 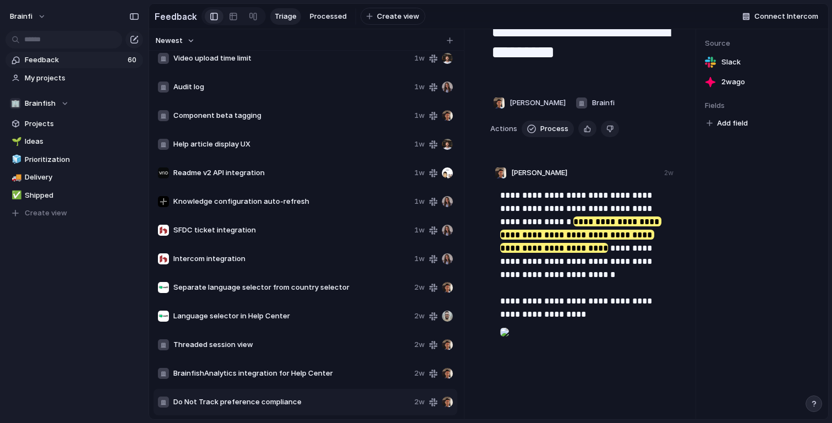 I want to click on a: 🌱Ideas, so click(x=74, y=141).